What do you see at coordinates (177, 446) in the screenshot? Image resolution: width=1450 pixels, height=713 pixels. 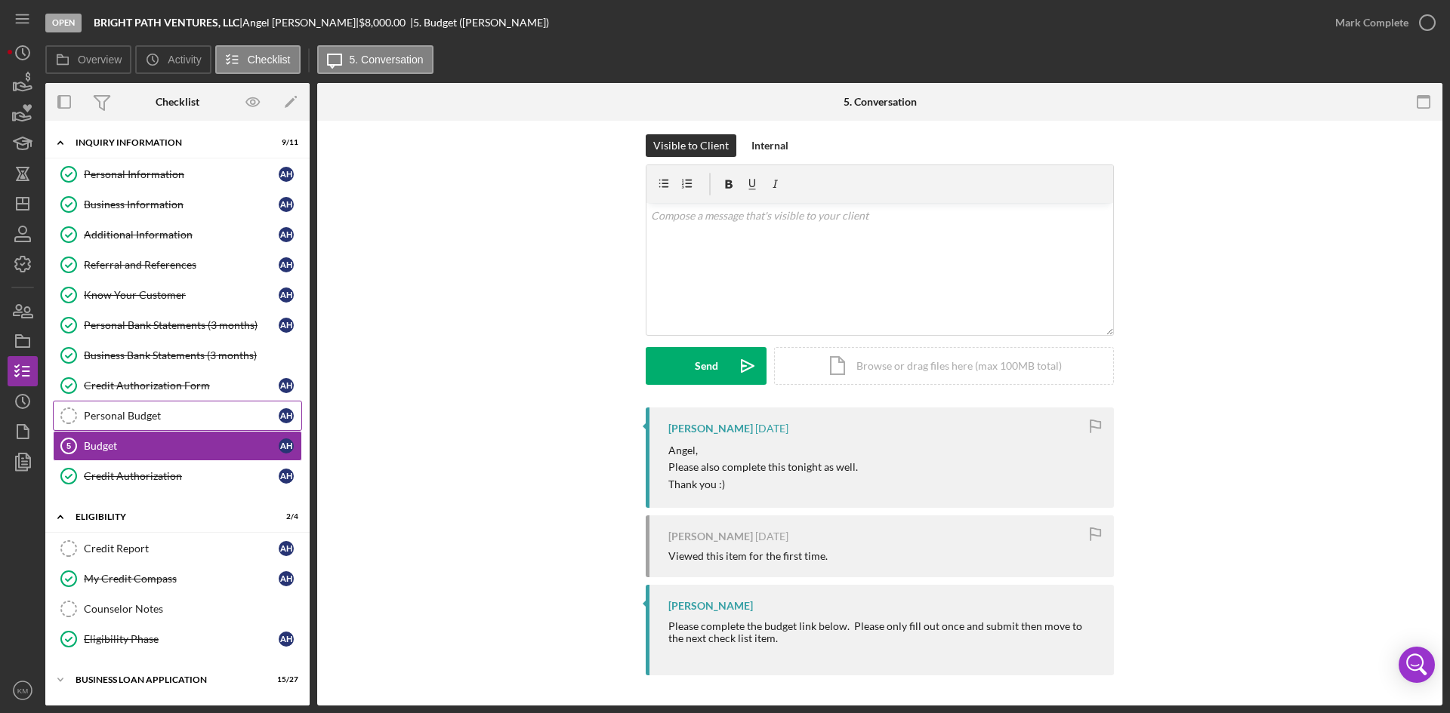 I see `a: 5BudgetAH` at bounding box center [177, 446].